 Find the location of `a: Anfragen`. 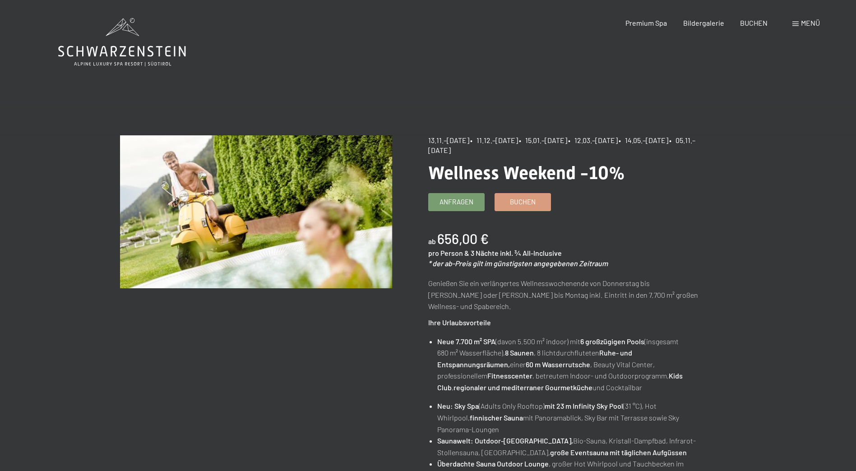

a: Anfragen is located at coordinates (456, 202).